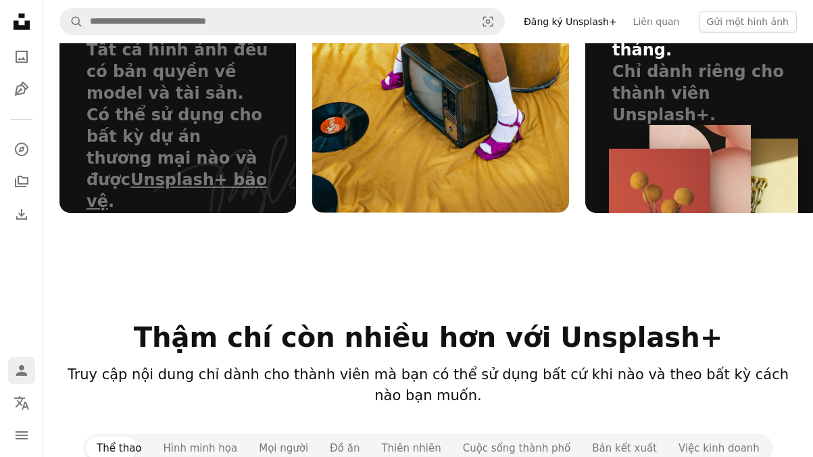 Image resolution: width=813 pixels, height=457 pixels. What do you see at coordinates (22, 435) in the screenshot?
I see `button: Thực đơn` at bounding box center [22, 435].